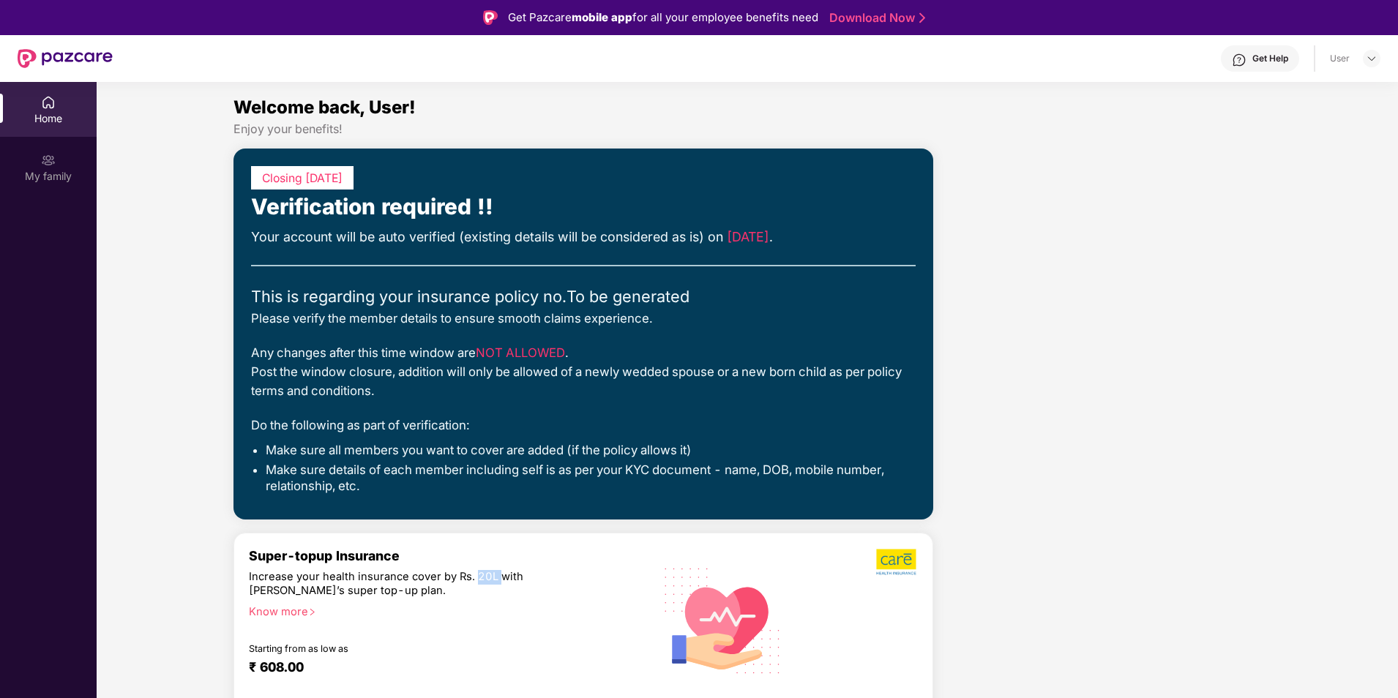 Image resolution: width=1398 pixels, height=698 pixels. I want to click on img: New Pazcare Logo, so click(65, 59).